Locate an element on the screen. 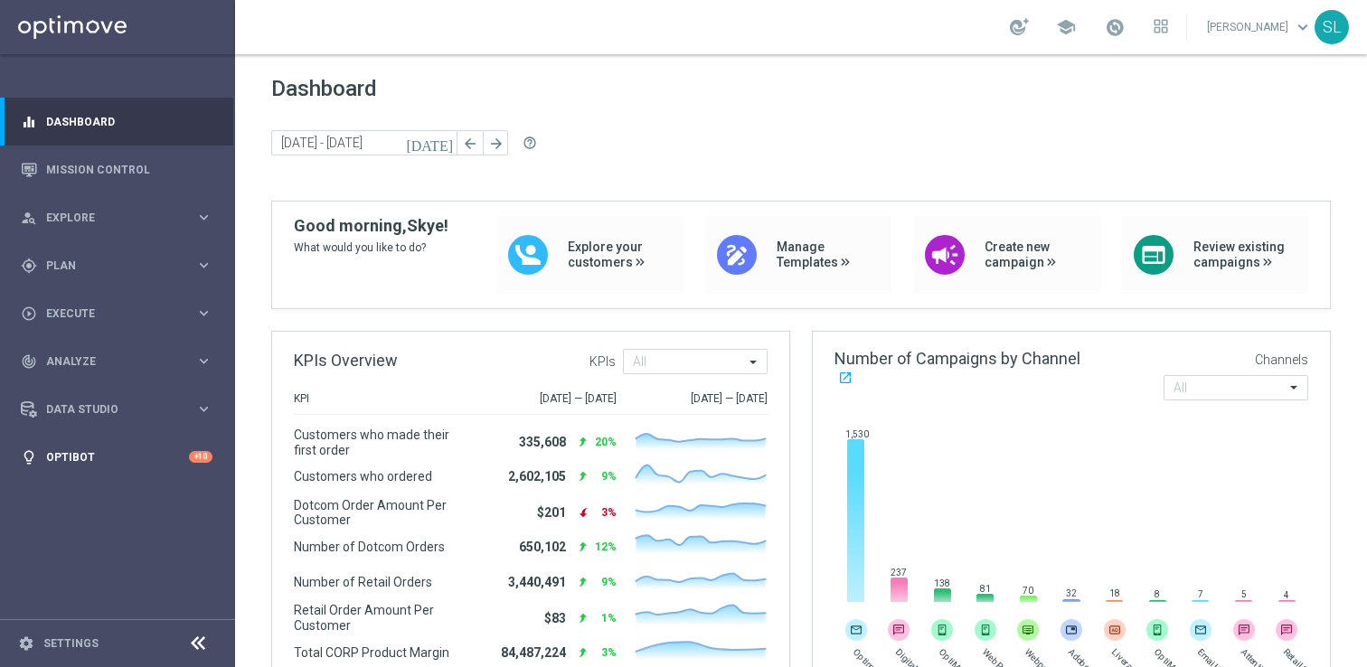 This screenshot has width=1367, height=667. i: lightbulb is located at coordinates (29, 457).